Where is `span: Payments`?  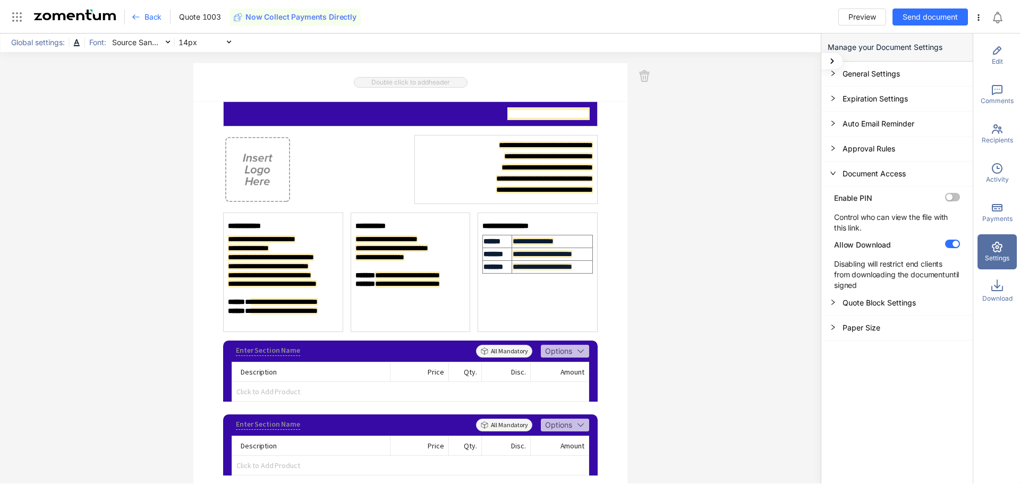 span: Payments is located at coordinates (997, 219).